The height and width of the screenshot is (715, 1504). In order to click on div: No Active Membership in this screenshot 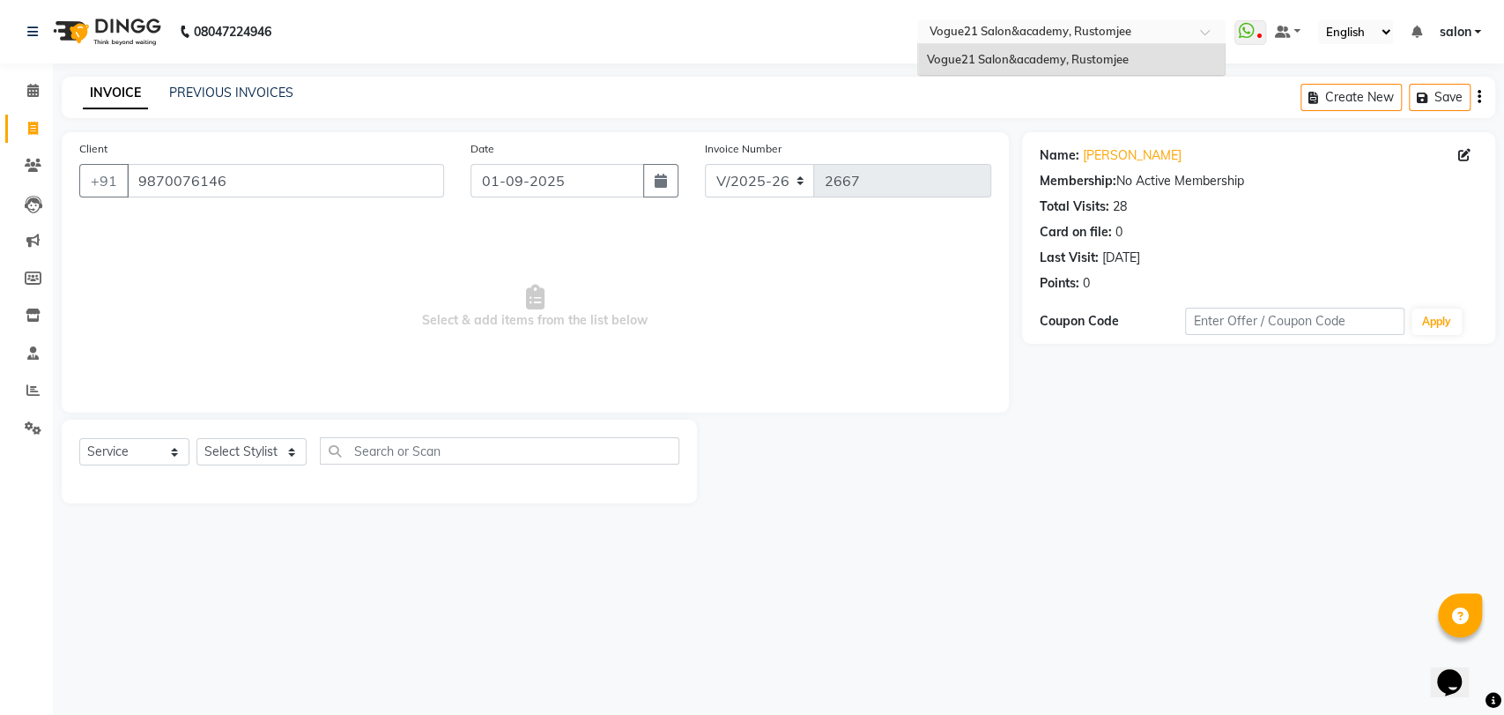, I will do `click(1258, 181)`.